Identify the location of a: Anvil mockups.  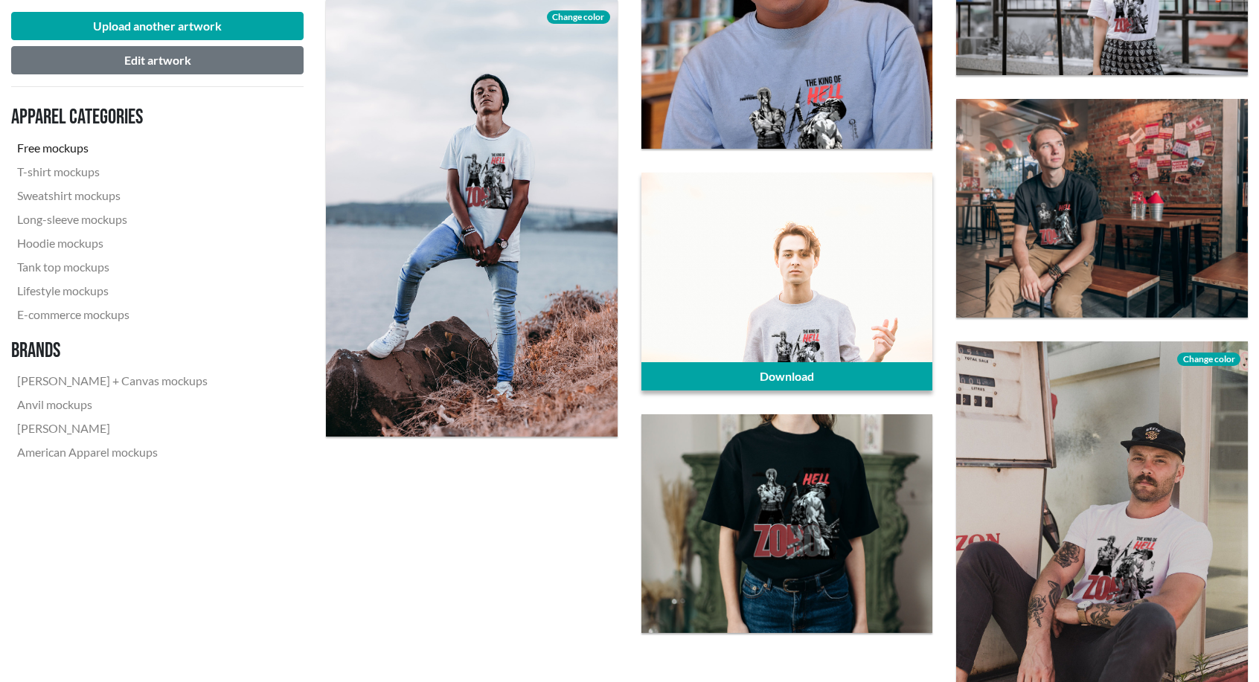
(112, 405).